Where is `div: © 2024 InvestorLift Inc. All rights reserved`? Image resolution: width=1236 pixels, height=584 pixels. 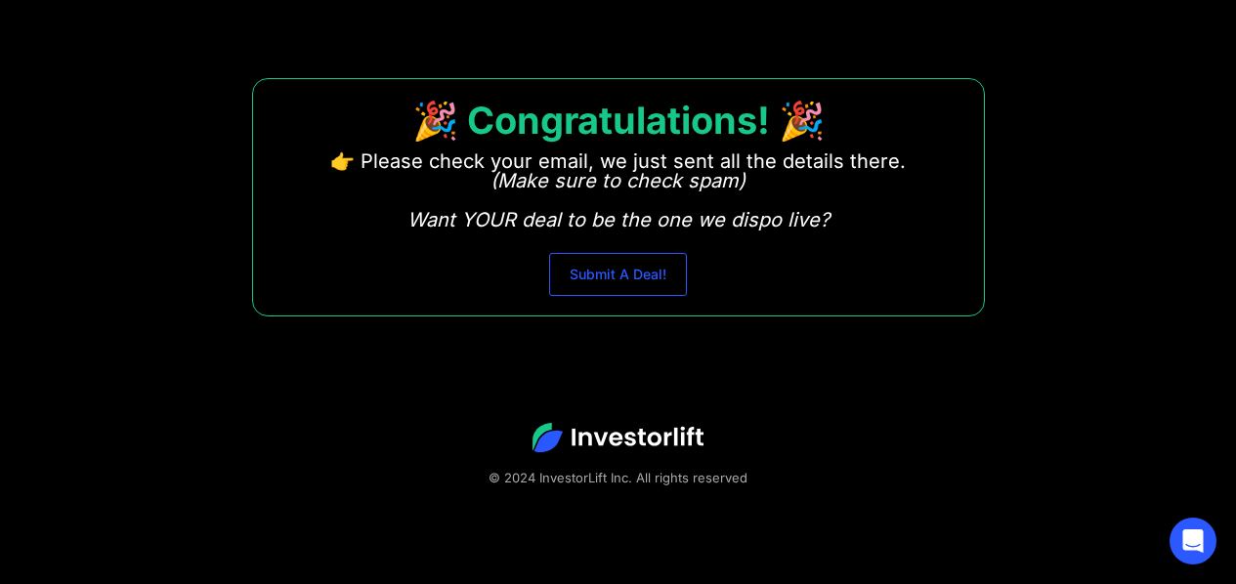 div: © 2024 InvestorLift Inc. All rights reserved is located at coordinates (618, 478).